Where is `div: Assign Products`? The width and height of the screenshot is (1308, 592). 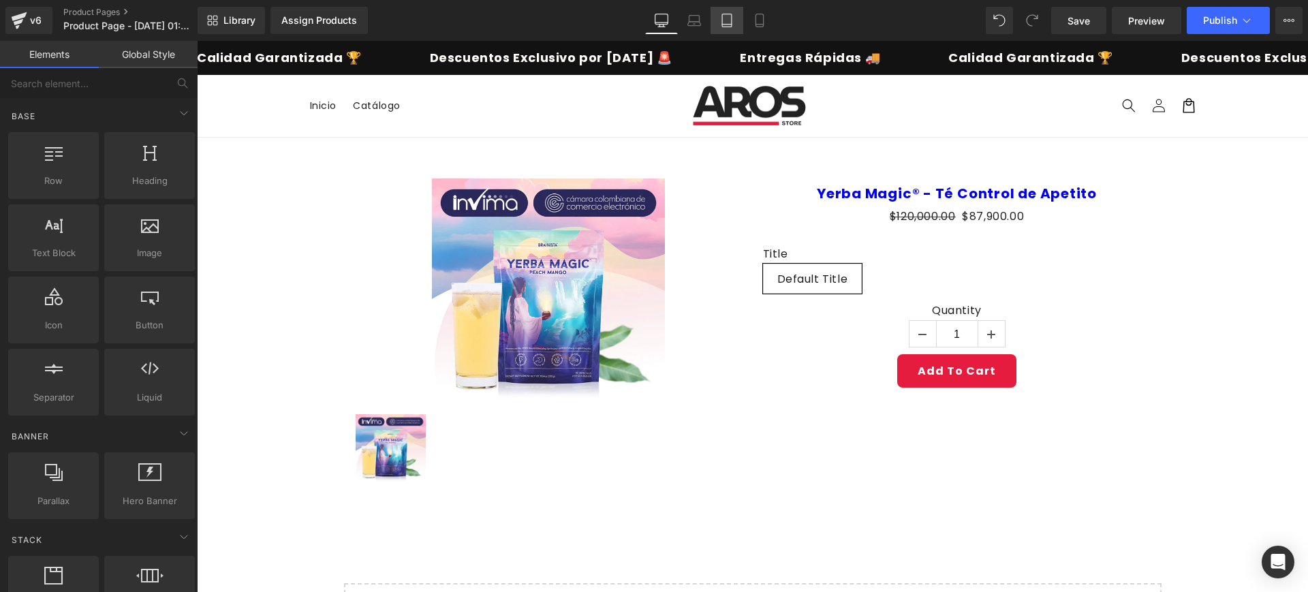 div: Assign Products is located at coordinates (319, 20).